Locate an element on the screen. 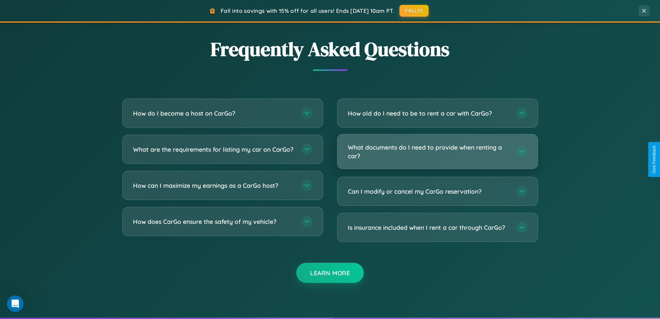  h3: What are the requirements for listing my car on CarGo? is located at coordinates (214, 149).